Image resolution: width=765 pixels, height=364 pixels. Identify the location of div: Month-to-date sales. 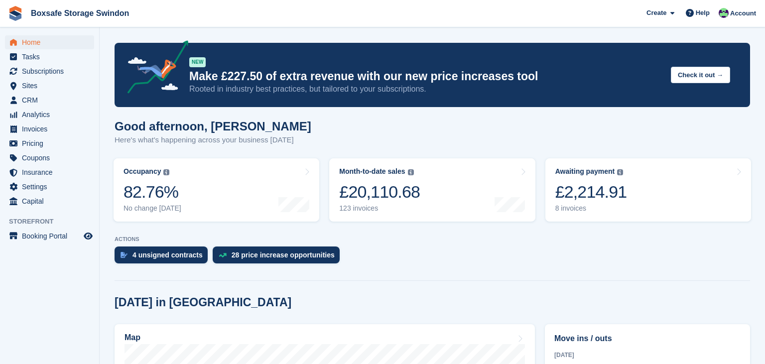
(372, 171).